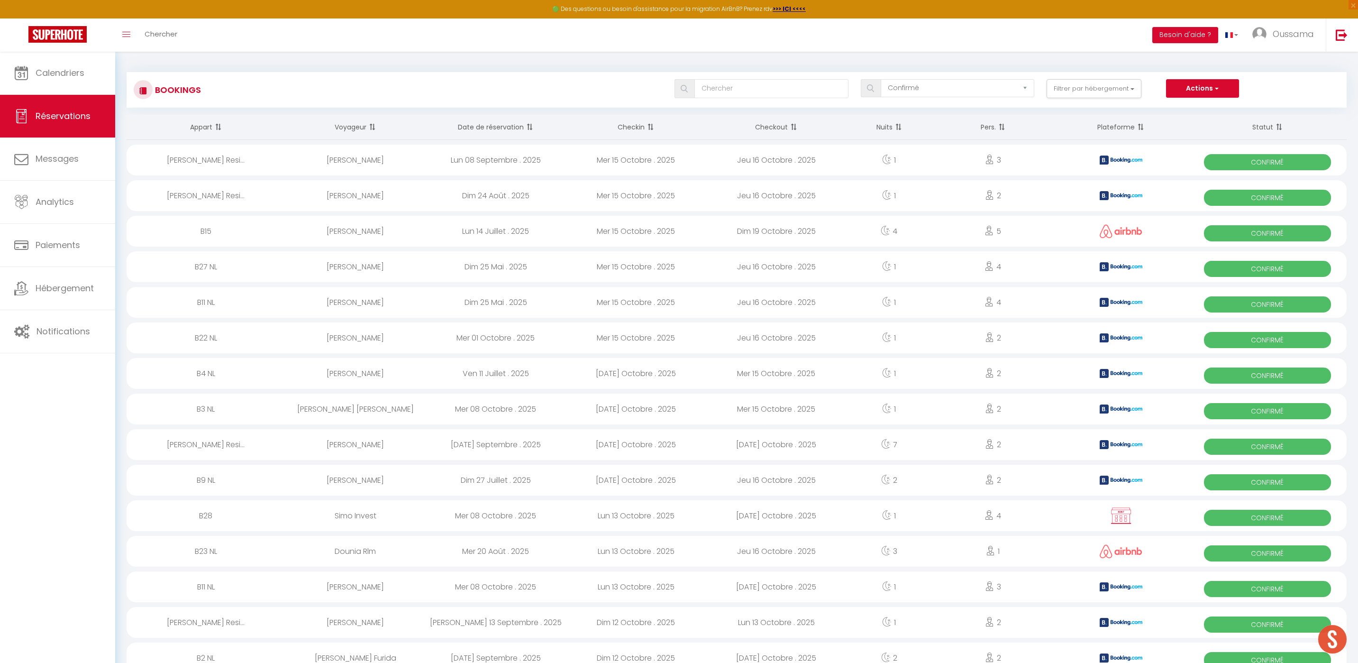  I want to click on th: Sort by rentals, so click(206, 127).